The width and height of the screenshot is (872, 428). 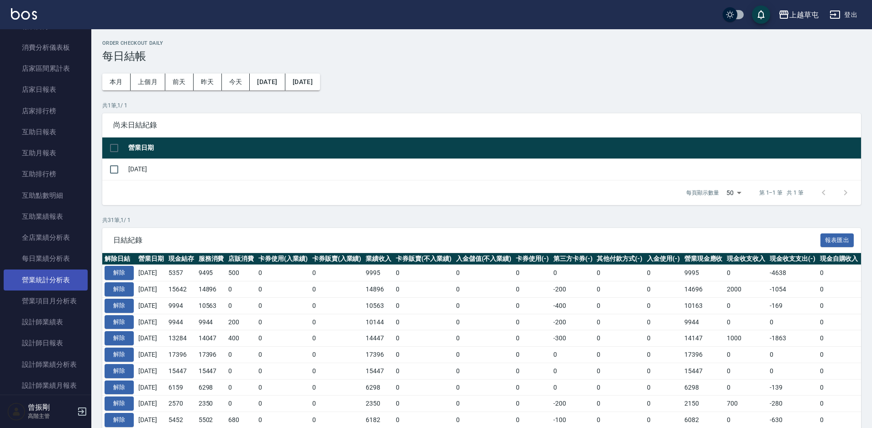 I want to click on td: -139, so click(x=792, y=387).